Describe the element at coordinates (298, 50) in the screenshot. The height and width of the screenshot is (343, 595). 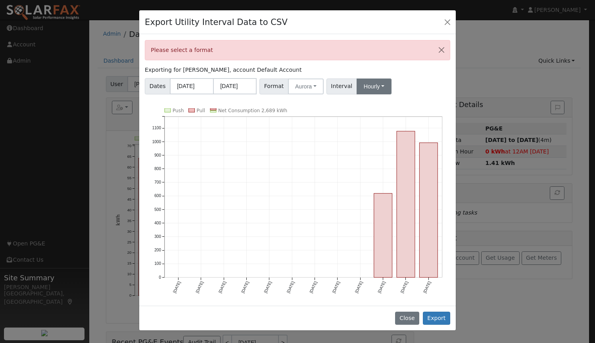
I see `div: Please select a format` at that location.